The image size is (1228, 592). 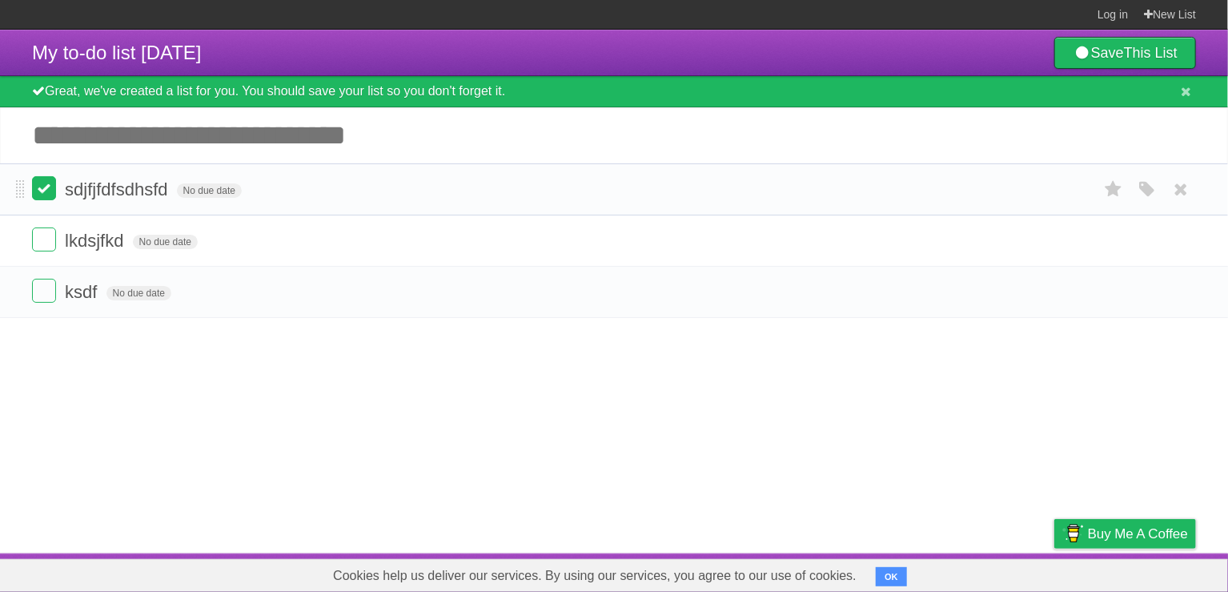 I want to click on img: Buy me a coffee, so click(x=1073, y=533).